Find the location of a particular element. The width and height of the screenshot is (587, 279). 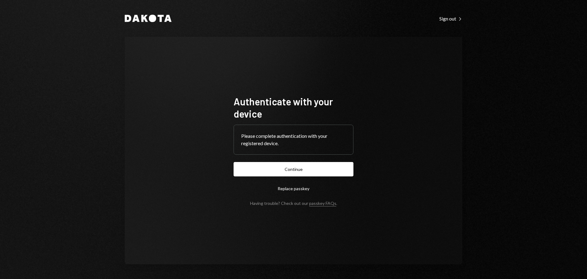

a: Sign out is located at coordinates (451, 18).